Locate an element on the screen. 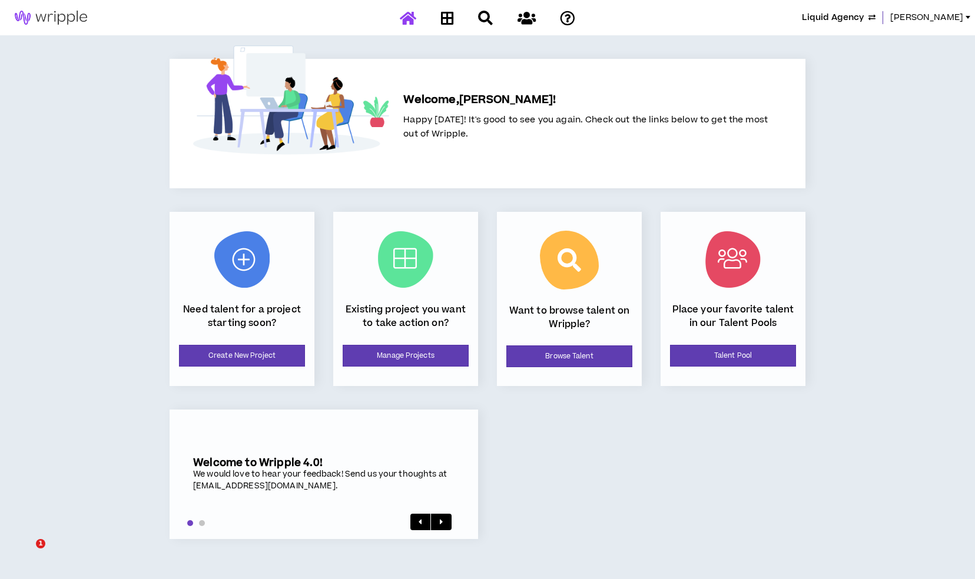  img: New Project is located at coordinates (242, 260).